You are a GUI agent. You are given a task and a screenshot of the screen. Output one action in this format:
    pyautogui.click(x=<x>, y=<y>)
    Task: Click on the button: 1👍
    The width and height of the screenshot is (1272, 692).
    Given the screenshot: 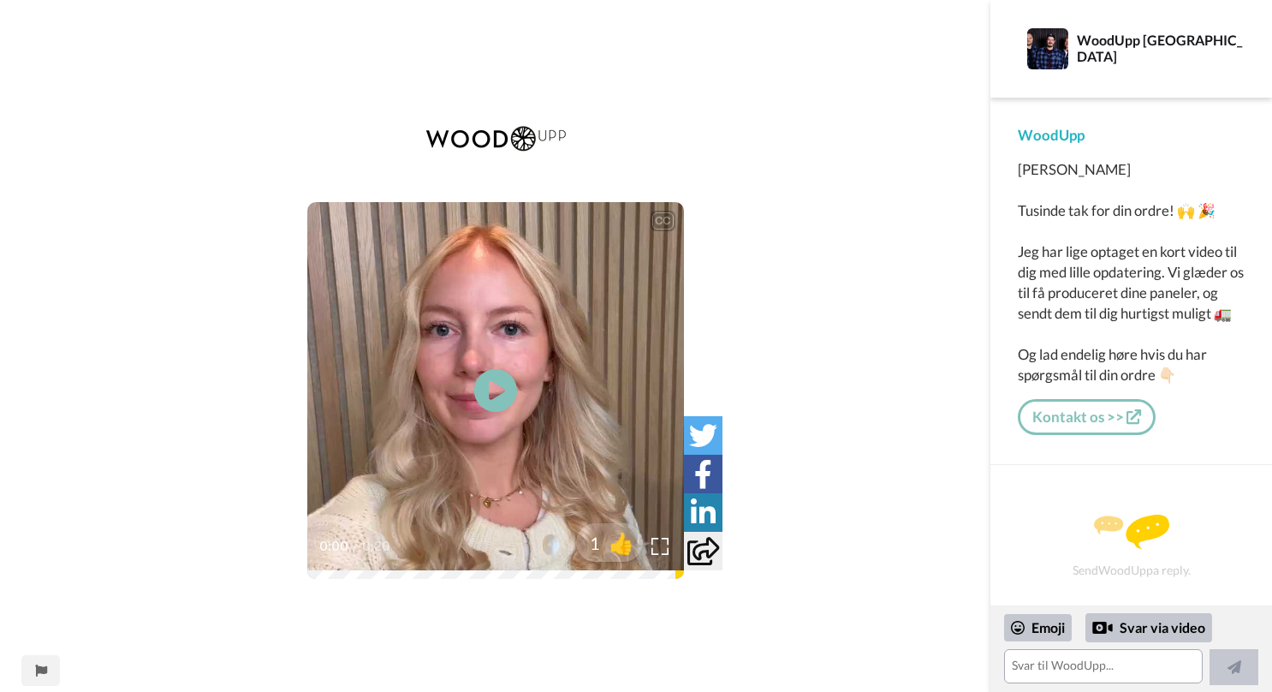 What is the action you would take?
    pyautogui.click(x=609, y=542)
    